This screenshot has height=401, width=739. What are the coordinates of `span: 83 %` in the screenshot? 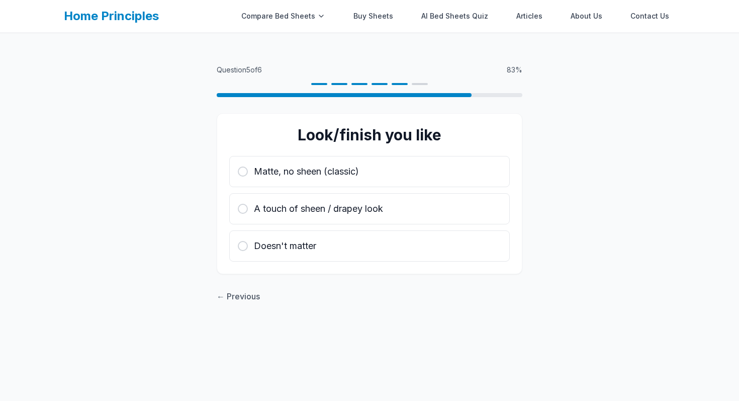 It's located at (514, 70).